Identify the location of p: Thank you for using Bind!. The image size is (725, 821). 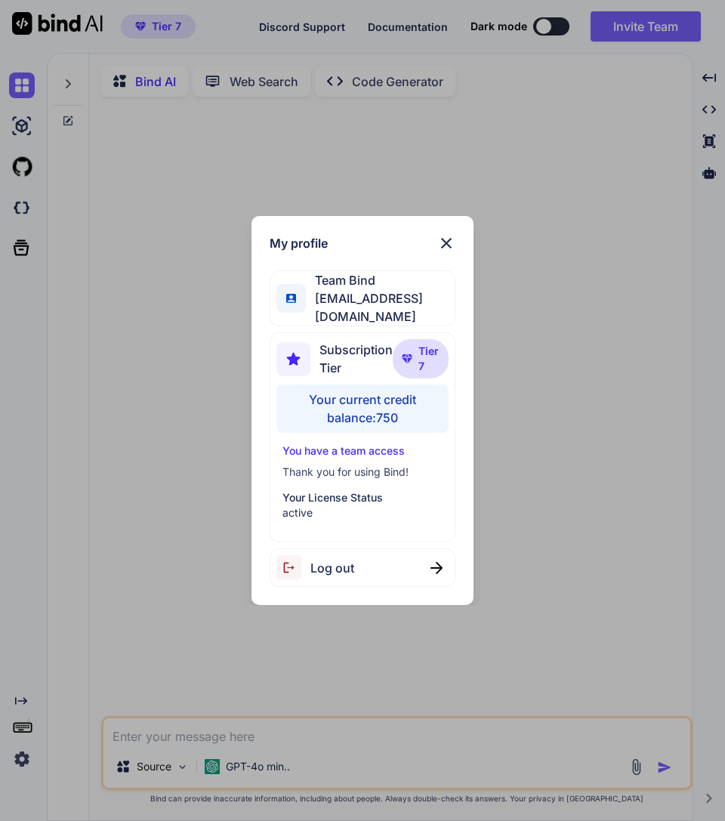
(362, 472).